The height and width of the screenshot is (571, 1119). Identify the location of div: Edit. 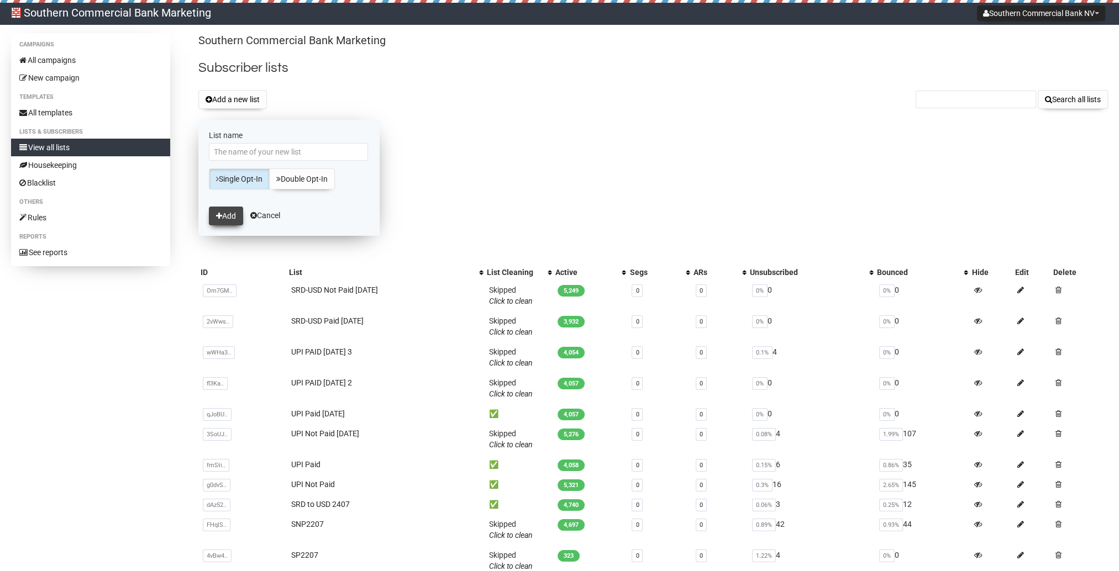
(1031, 272).